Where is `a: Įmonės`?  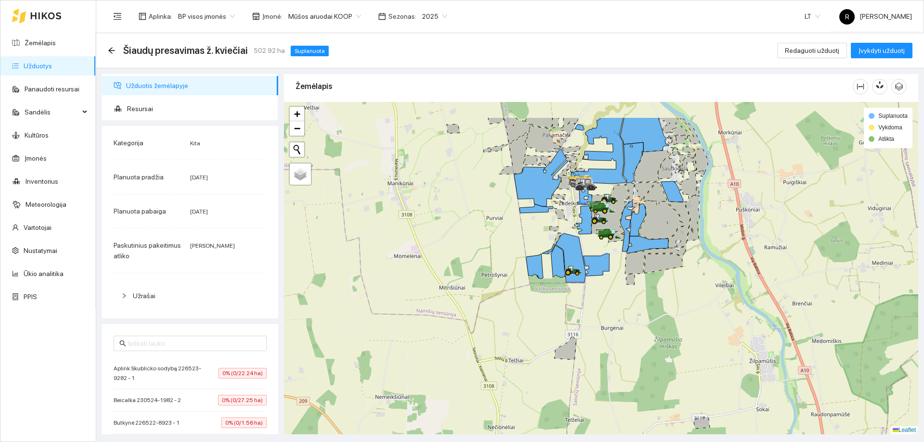
a: Įmonės is located at coordinates (36, 158).